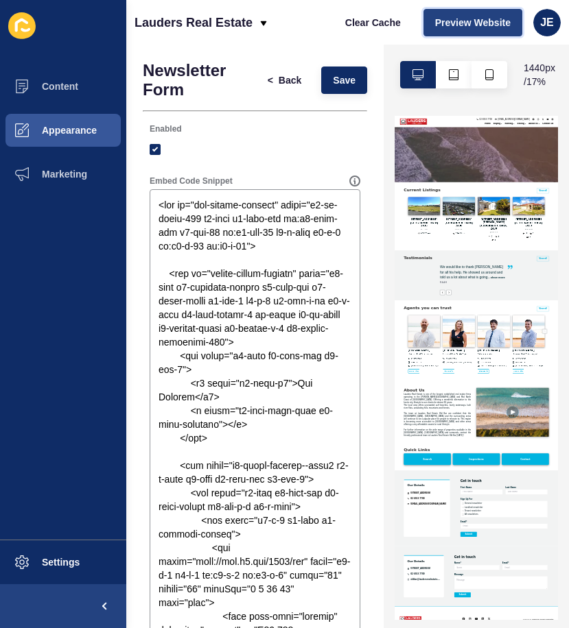 The height and width of the screenshot is (628, 569). What do you see at coordinates (193, 23) in the screenshot?
I see `p: Lauders Real Estate` at bounding box center [193, 23].